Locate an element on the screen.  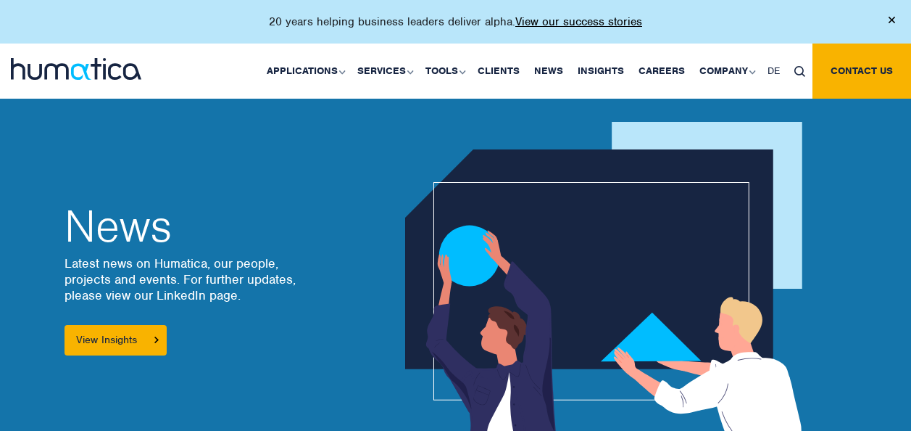
a: View our success stories is located at coordinates (579, 22).